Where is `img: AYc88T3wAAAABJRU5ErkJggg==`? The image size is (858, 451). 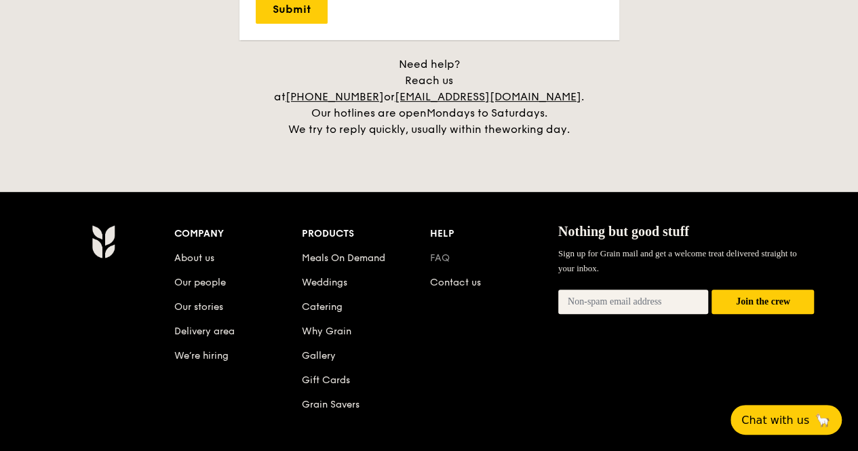 img: AYc88T3wAAAABJRU5ErkJggg== is located at coordinates (103, 242).